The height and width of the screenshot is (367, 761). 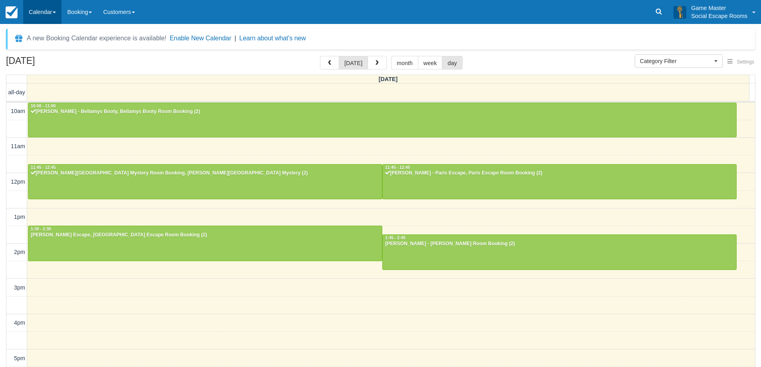 What do you see at coordinates (12, 12) in the screenshot?
I see `img: checkfront-main-nav-mini-logo.png` at bounding box center [12, 12].